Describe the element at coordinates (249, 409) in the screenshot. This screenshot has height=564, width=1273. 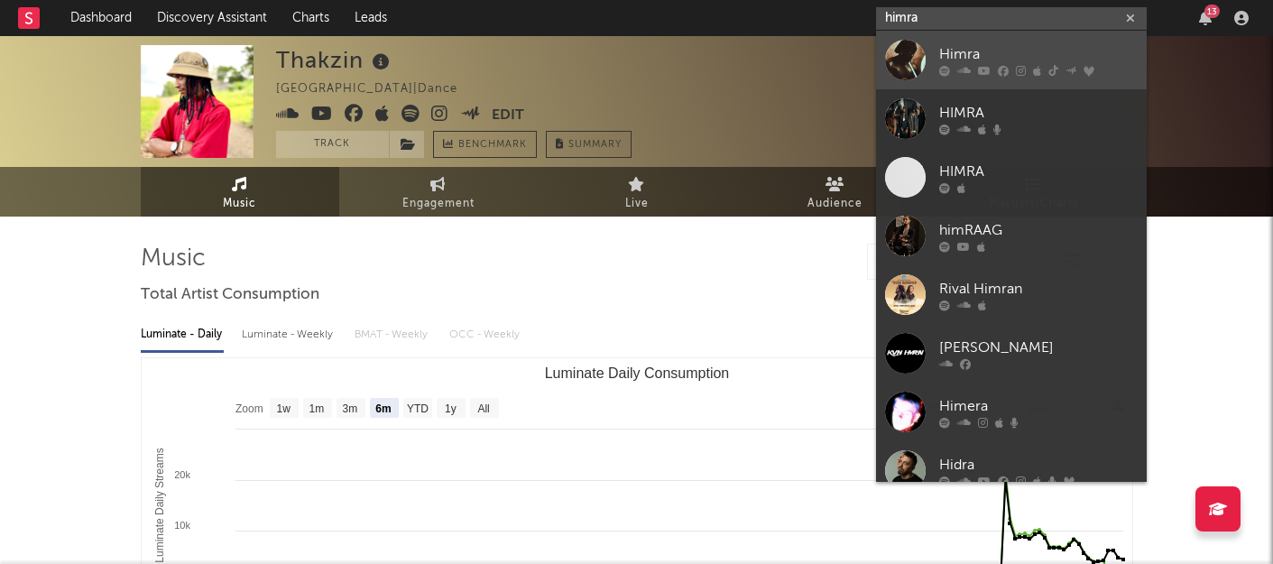
I see `text: Zoom` at that location.